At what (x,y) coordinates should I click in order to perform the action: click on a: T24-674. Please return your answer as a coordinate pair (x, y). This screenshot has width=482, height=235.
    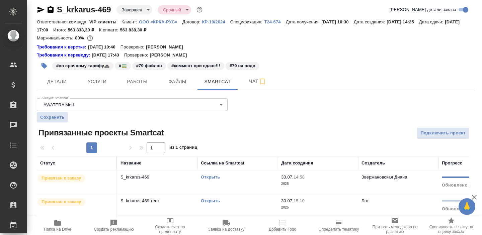
    Looking at the image, I should click on (275, 21).